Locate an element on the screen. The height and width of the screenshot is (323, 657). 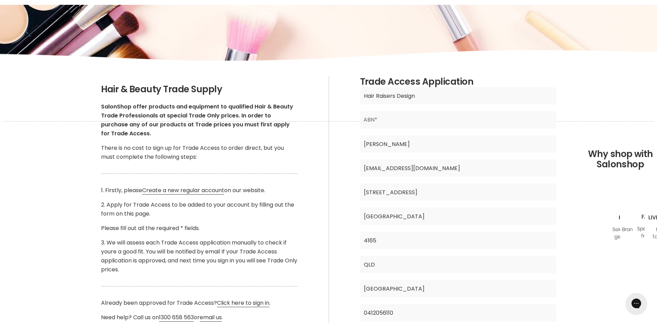
p: SalonShop offer products and equipment to qualified Hair & Beauty Trade Professionals at special ... is located at coordinates (199, 120).